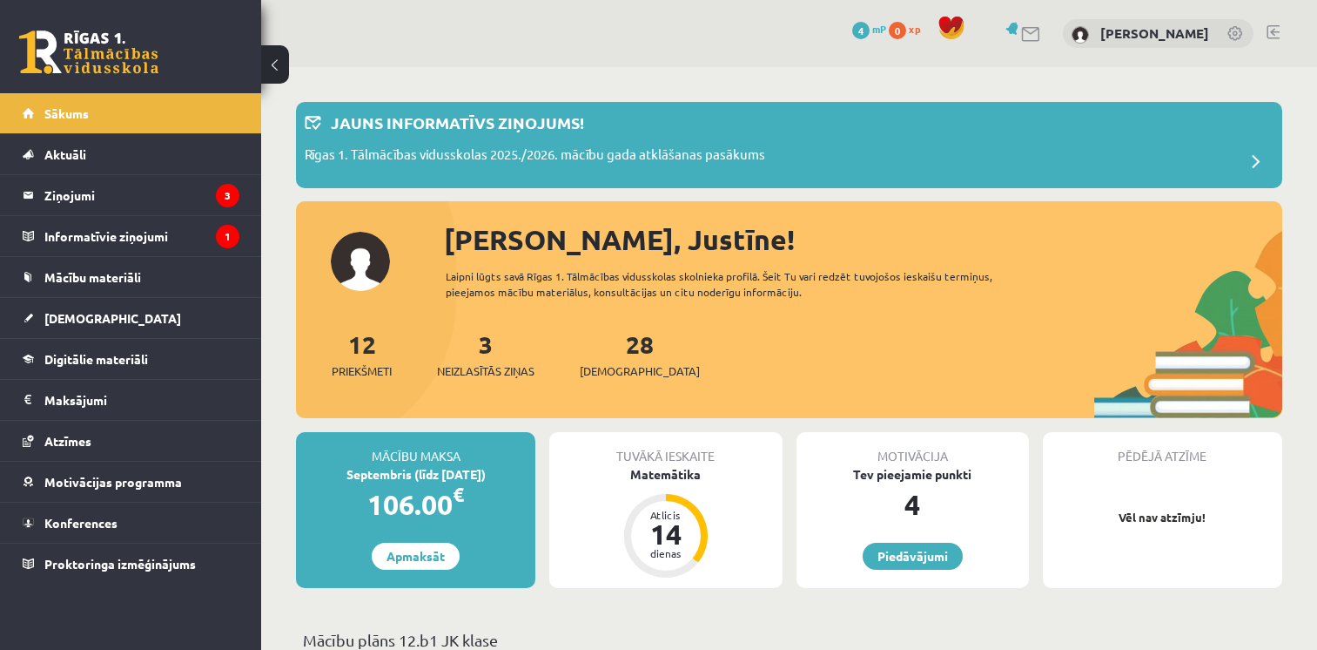 The height and width of the screenshot is (650, 1317). I want to click on legend: Ziņojumi, so click(142, 195).